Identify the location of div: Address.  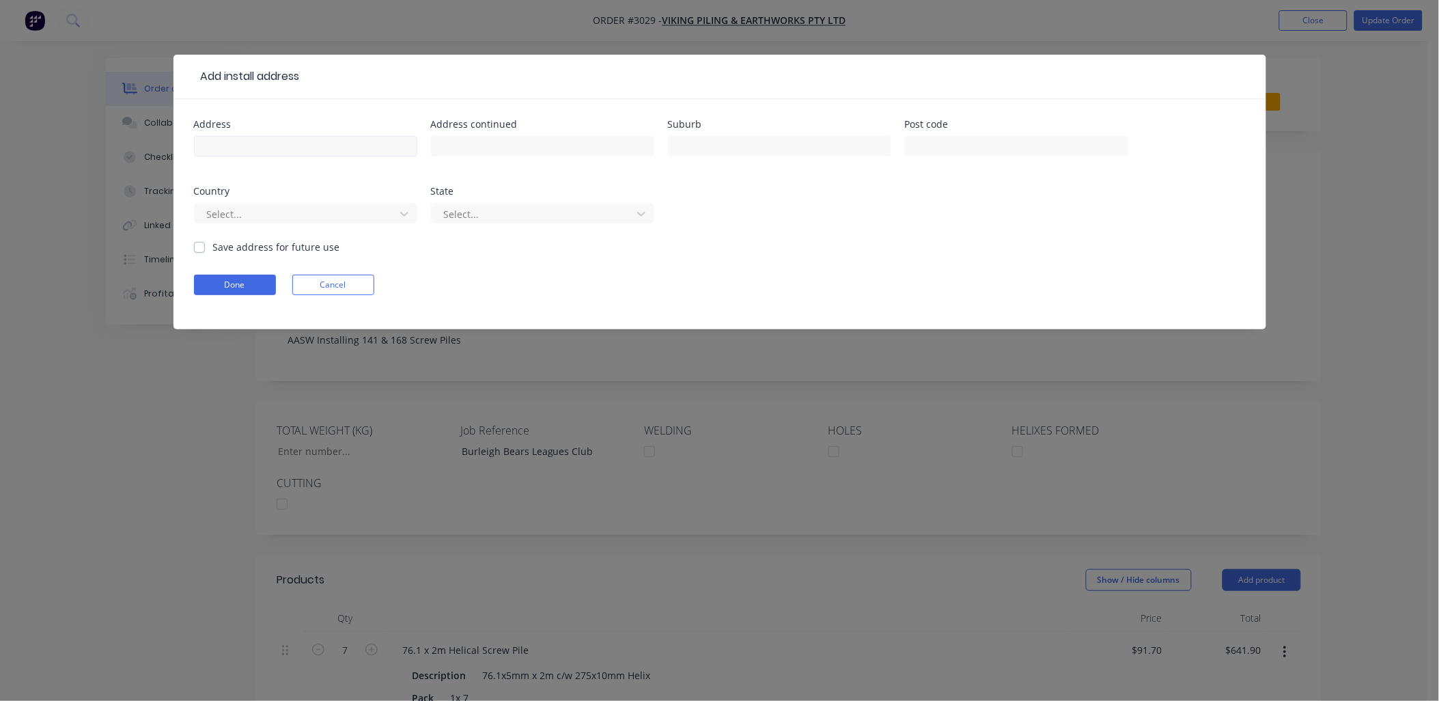
(305, 124).